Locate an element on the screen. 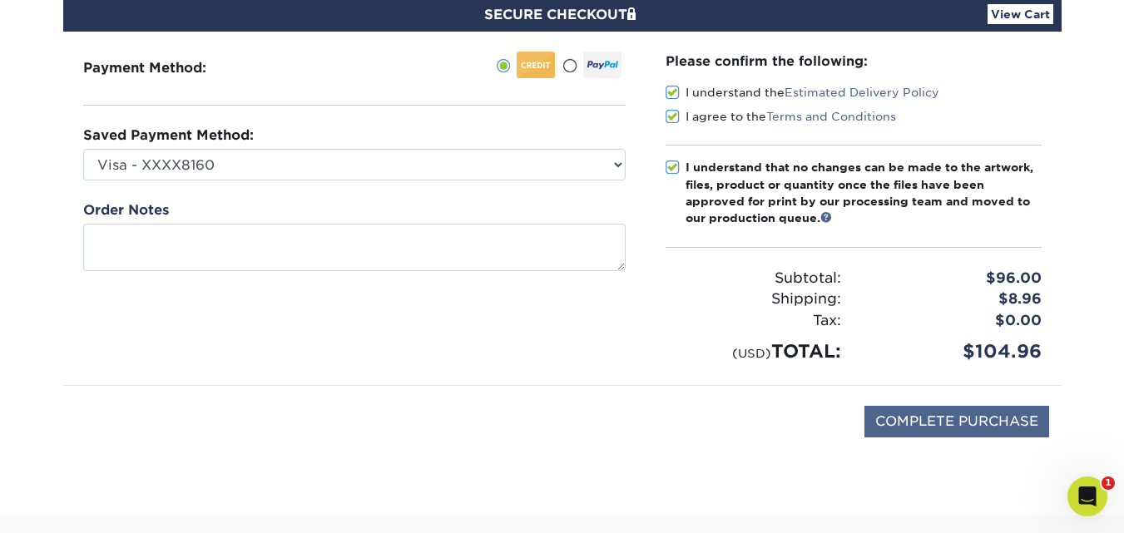 Image resolution: width=1124 pixels, height=533 pixels. div: Tax: is located at coordinates (753, 321).